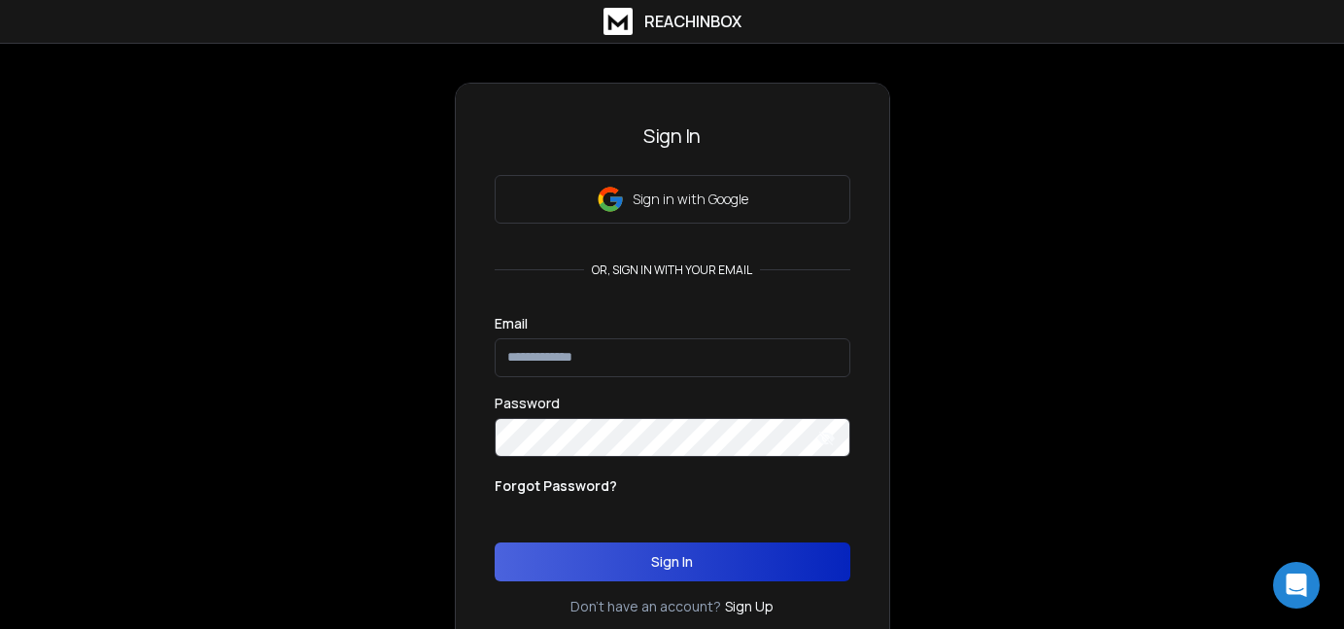 This screenshot has width=1344, height=629. Describe the element at coordinates (690, 199) in the screenshot. I see `p: Sign in with Google` at that location.